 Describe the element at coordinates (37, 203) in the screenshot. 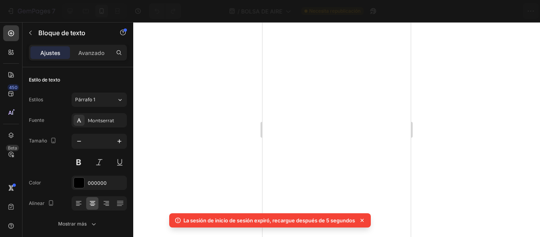

I see `font: Alinear` at that location.